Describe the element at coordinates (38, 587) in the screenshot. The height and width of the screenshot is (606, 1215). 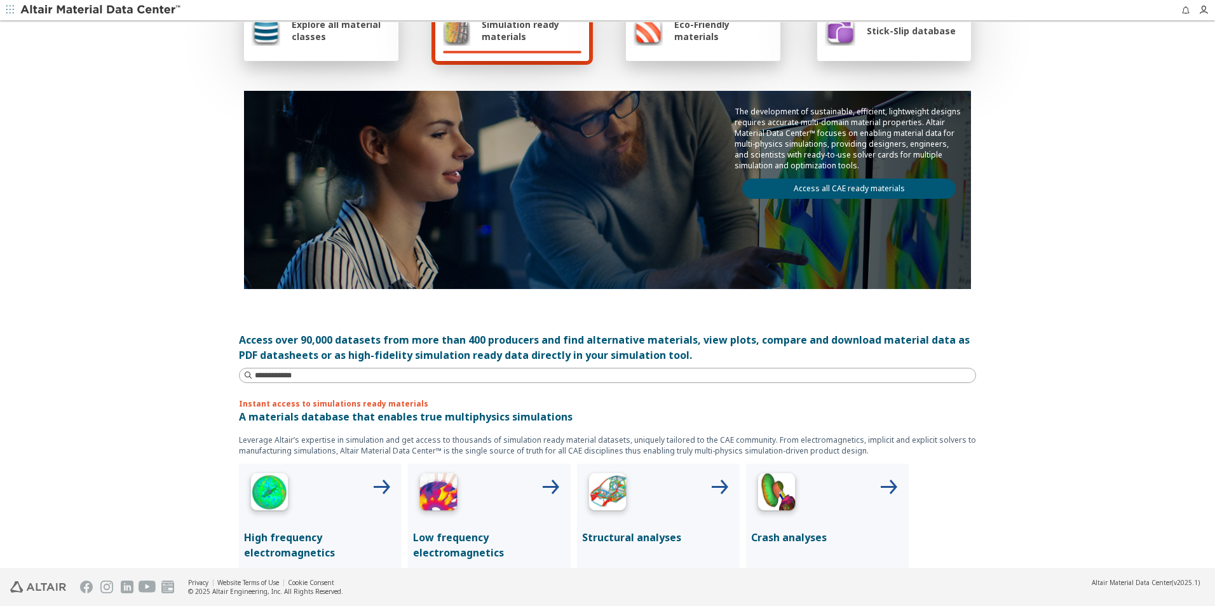
I see `img: Altair Engineering` at that location.